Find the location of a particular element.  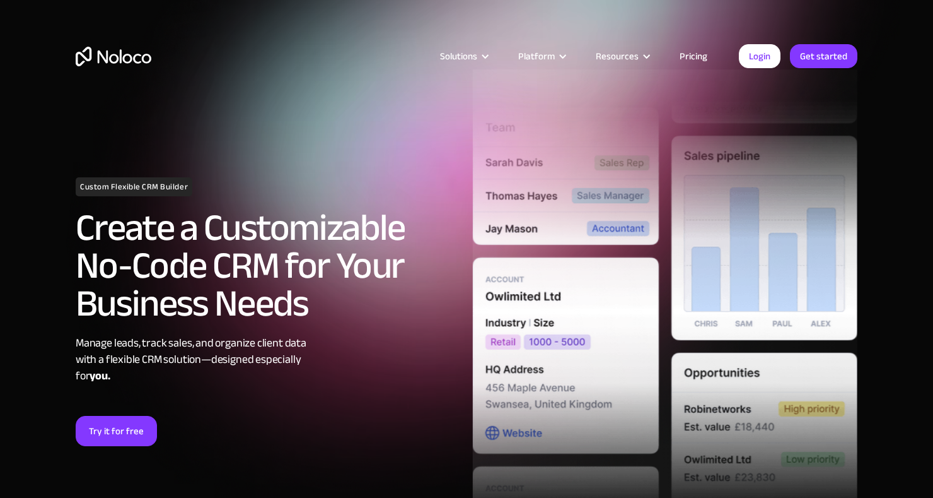

a: Pricing is located at coordinates (694, 56).